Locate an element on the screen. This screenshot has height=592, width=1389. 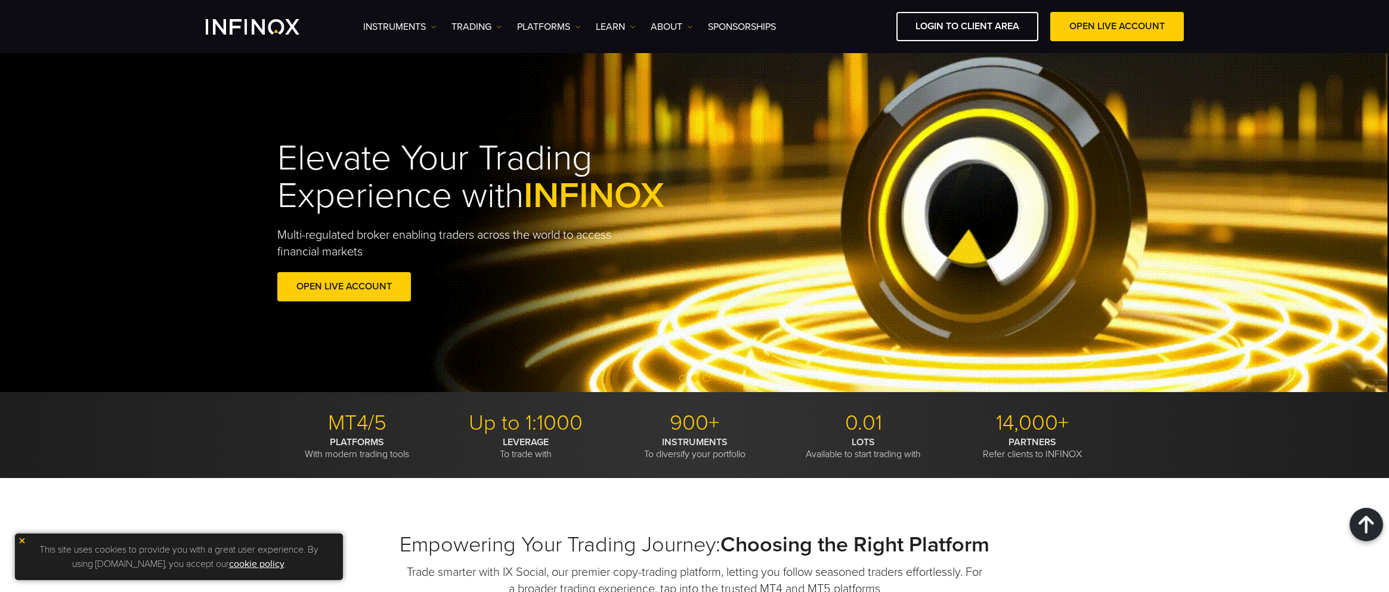
a: Learn is located at coordinates (616, 27).